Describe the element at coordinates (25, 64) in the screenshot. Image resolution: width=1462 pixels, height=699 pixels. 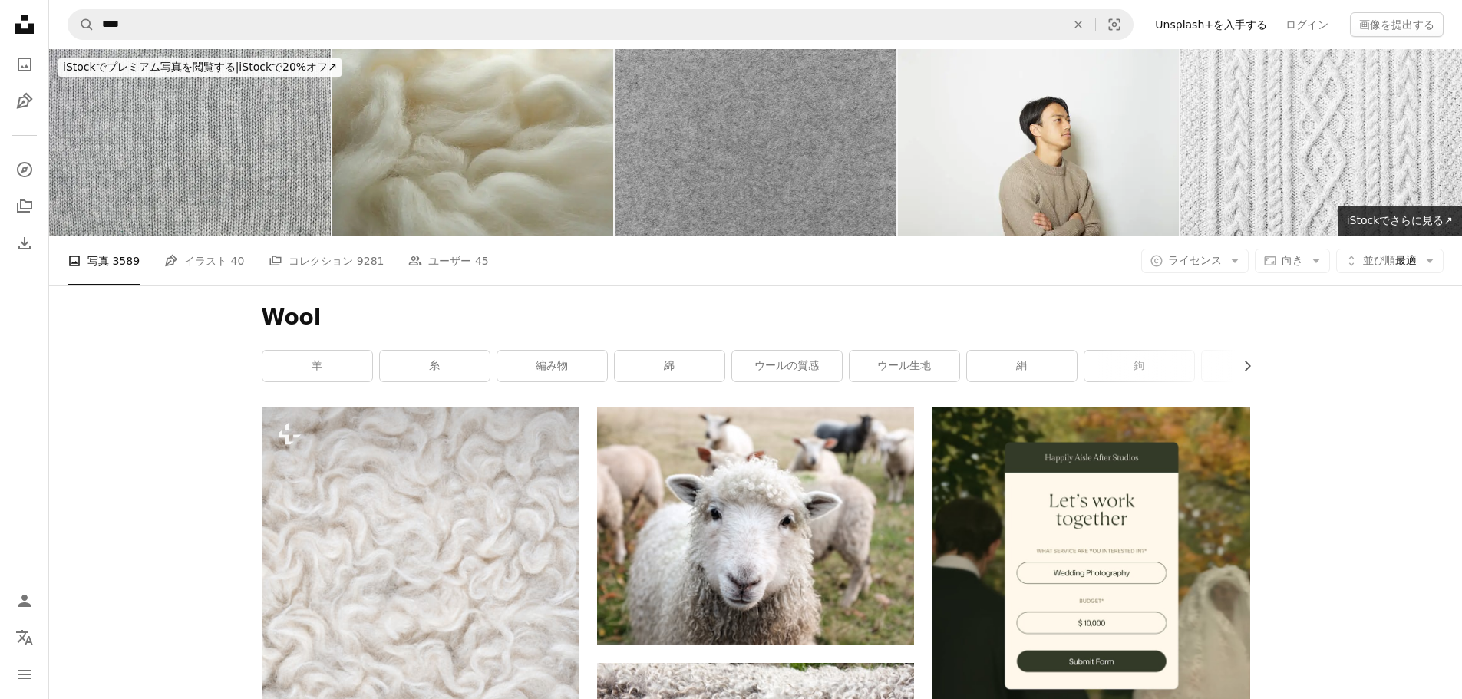
I see `a: 写真` at that location.